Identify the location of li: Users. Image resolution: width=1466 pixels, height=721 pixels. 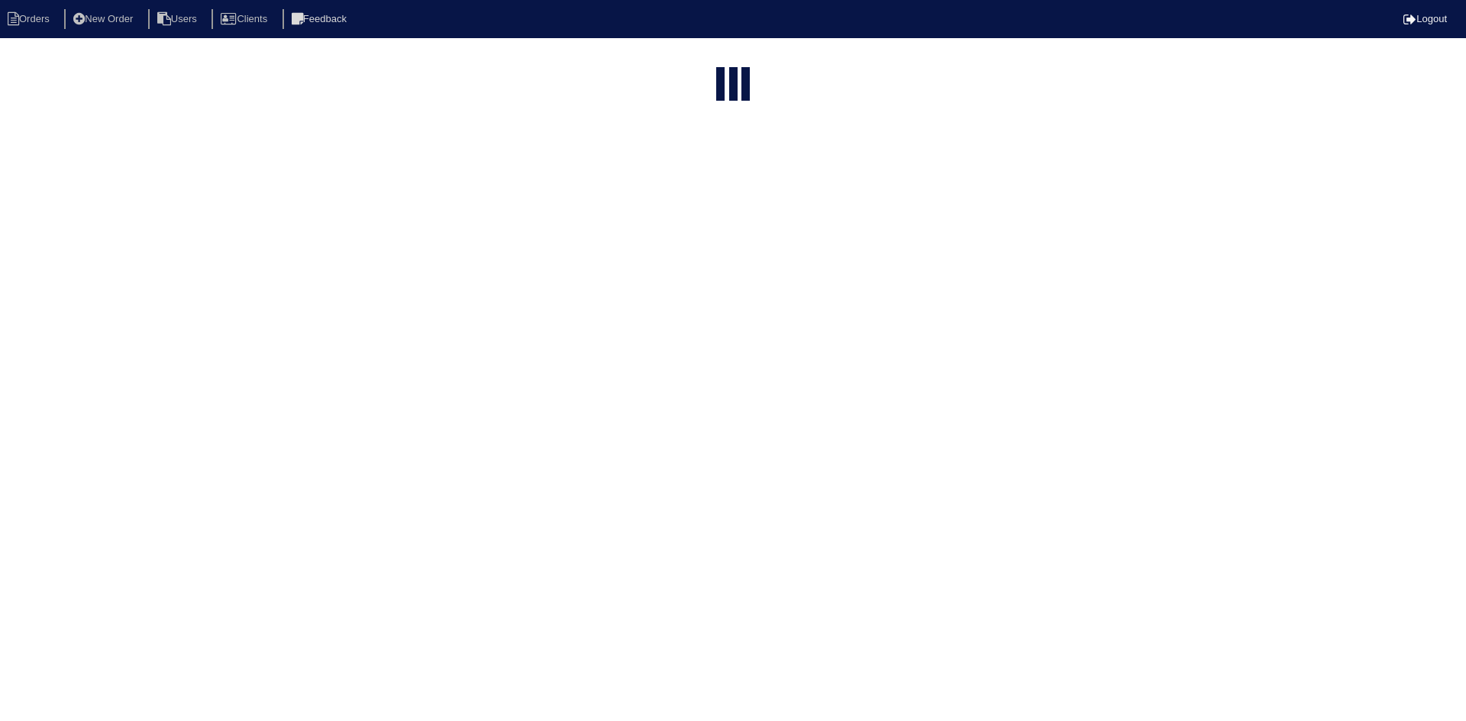
(179, 19).